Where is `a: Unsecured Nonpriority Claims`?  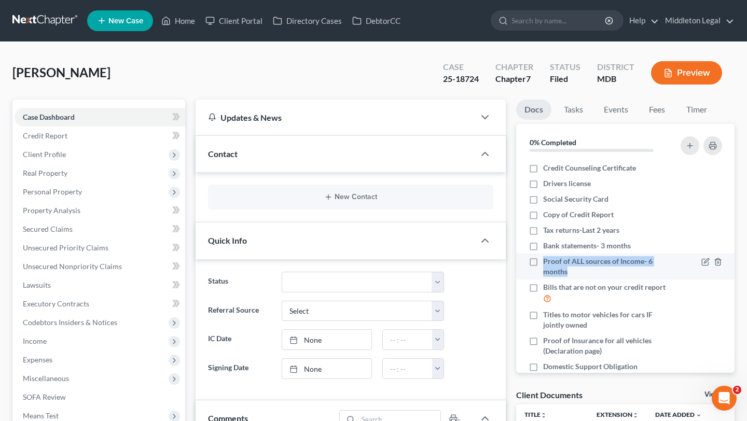
a: Unsecured Nonpriority Claims is located at coordinates (100, 267).